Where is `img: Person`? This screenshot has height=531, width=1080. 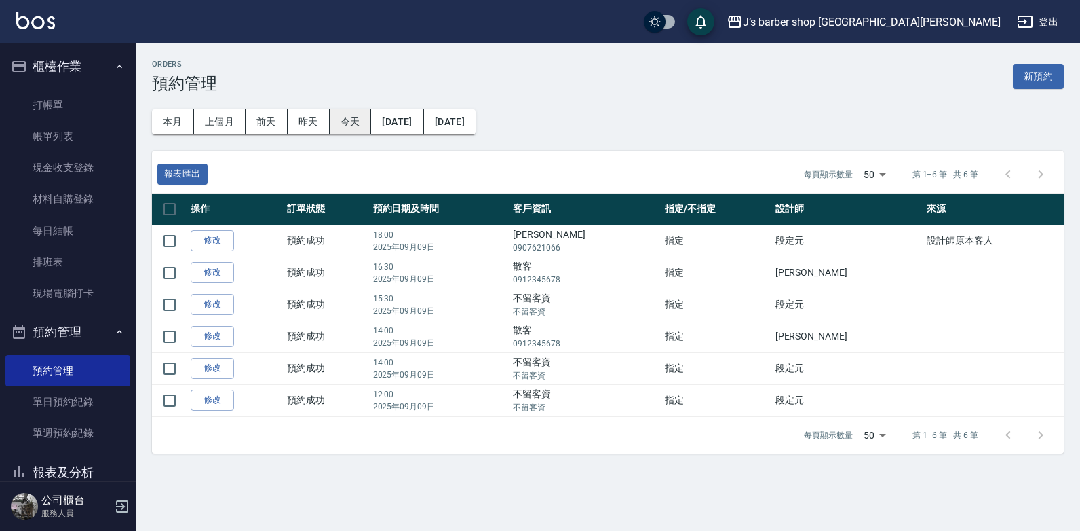
img: Person is located at coordinates (24, 506).